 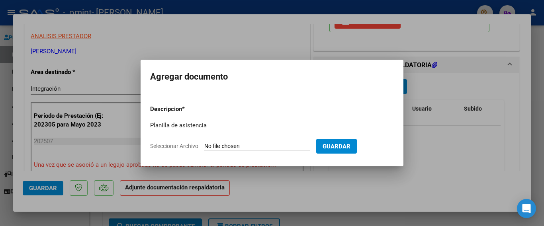 I want to click on p: Descripcion, so click(x=187, y=109).